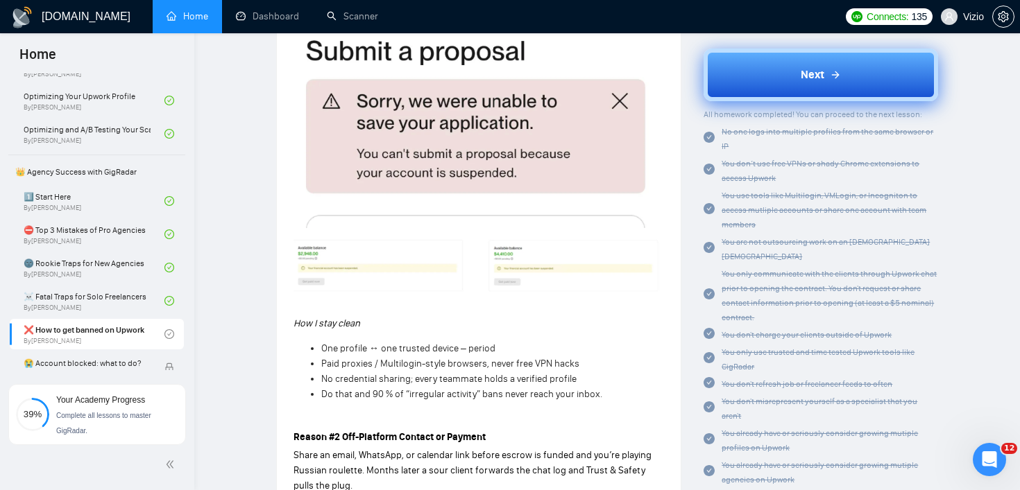 The image size is (1020, 490). I want to click on a: searchScanner, so click(352, 16).